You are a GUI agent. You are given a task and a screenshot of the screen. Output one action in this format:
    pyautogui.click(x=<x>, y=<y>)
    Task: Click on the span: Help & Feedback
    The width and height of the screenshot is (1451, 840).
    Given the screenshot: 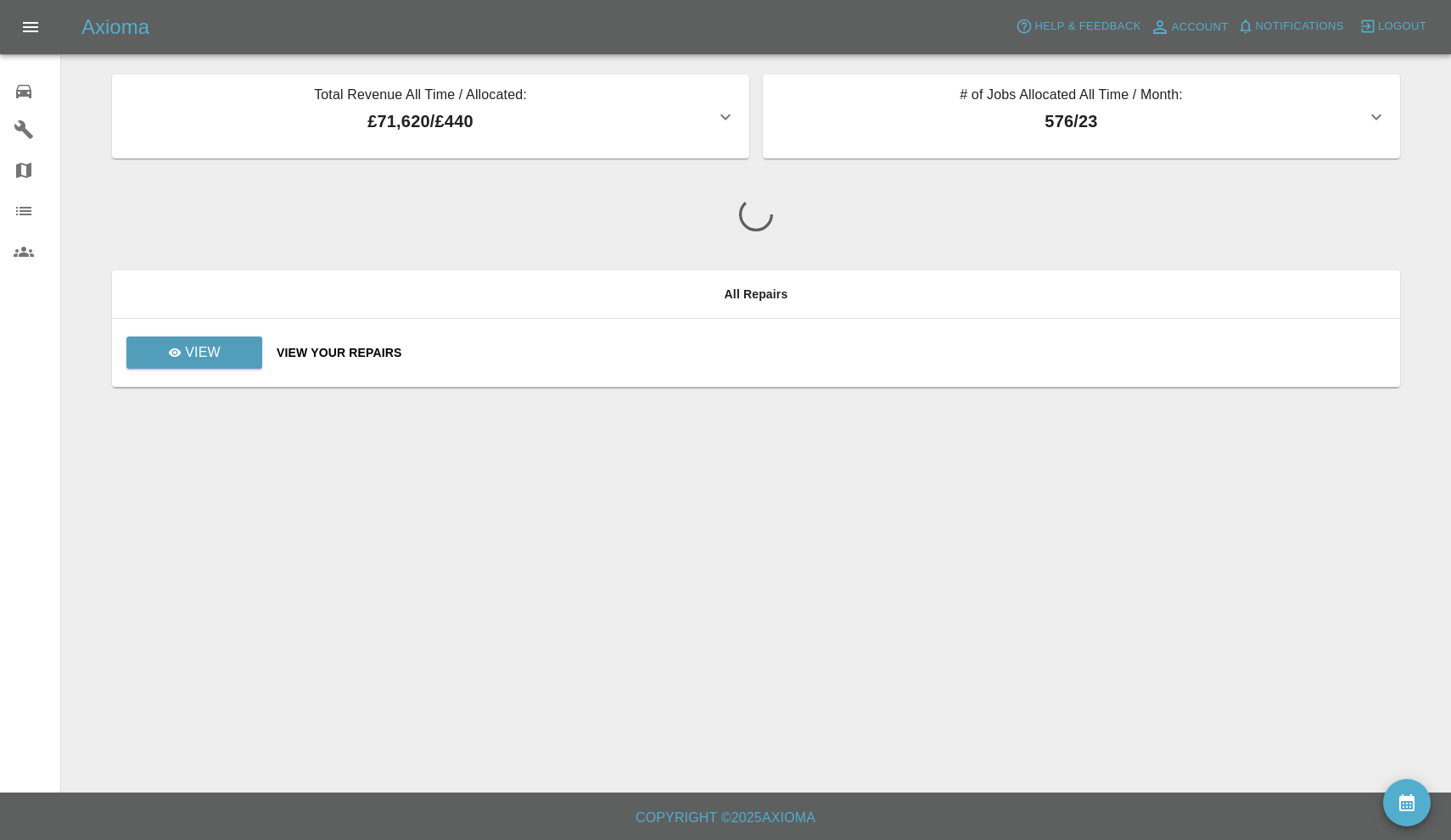 What is the action you would take?
    pyautogui.click(x=1087, y=26)
    